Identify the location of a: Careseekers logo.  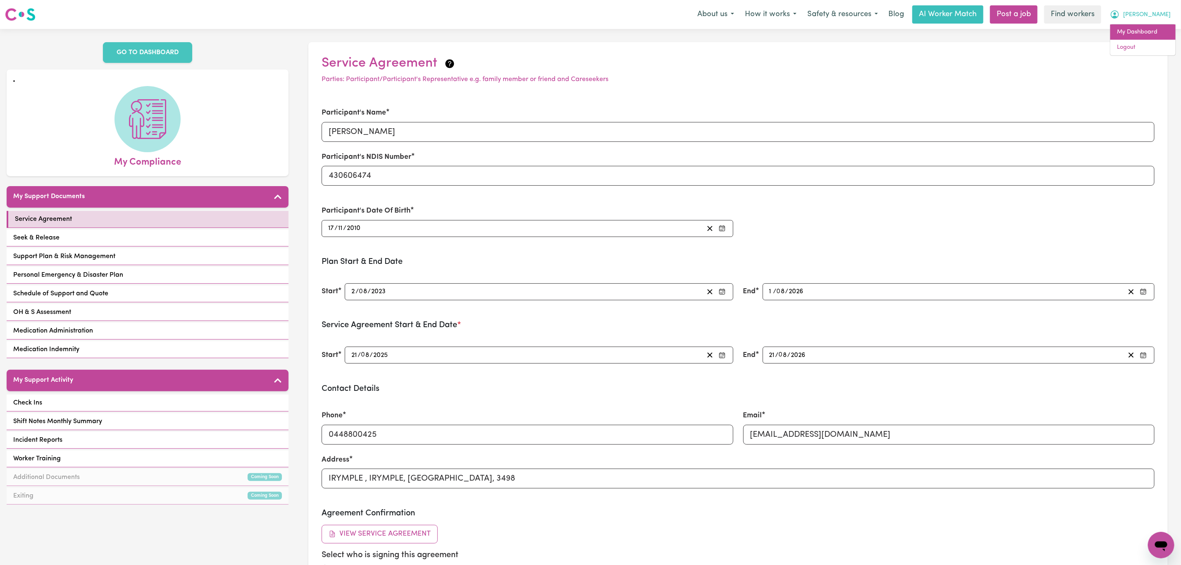
(20, 14).